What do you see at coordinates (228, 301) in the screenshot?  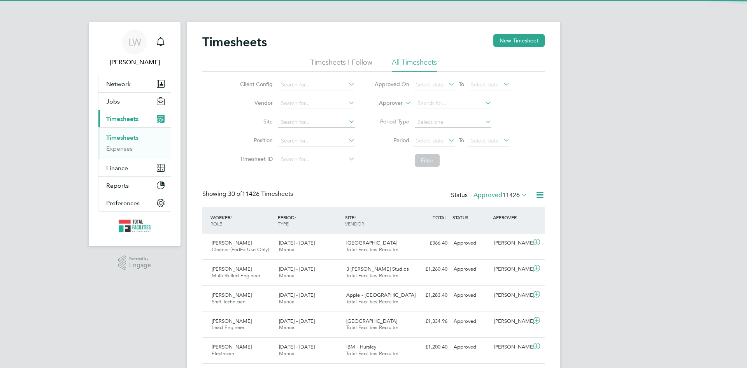 I see `span: Shift Technician` at bounding box center [228, 301].